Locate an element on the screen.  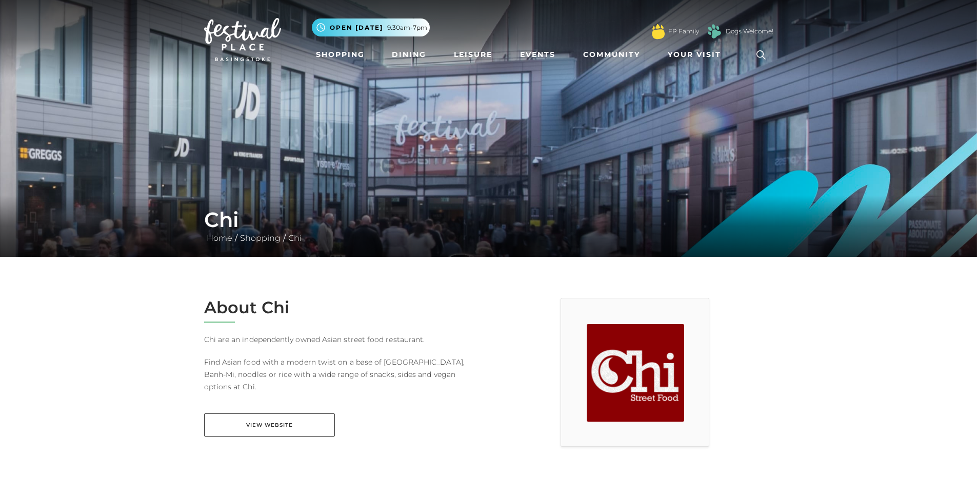
a: Leisure is located at coordinates (473, 54).